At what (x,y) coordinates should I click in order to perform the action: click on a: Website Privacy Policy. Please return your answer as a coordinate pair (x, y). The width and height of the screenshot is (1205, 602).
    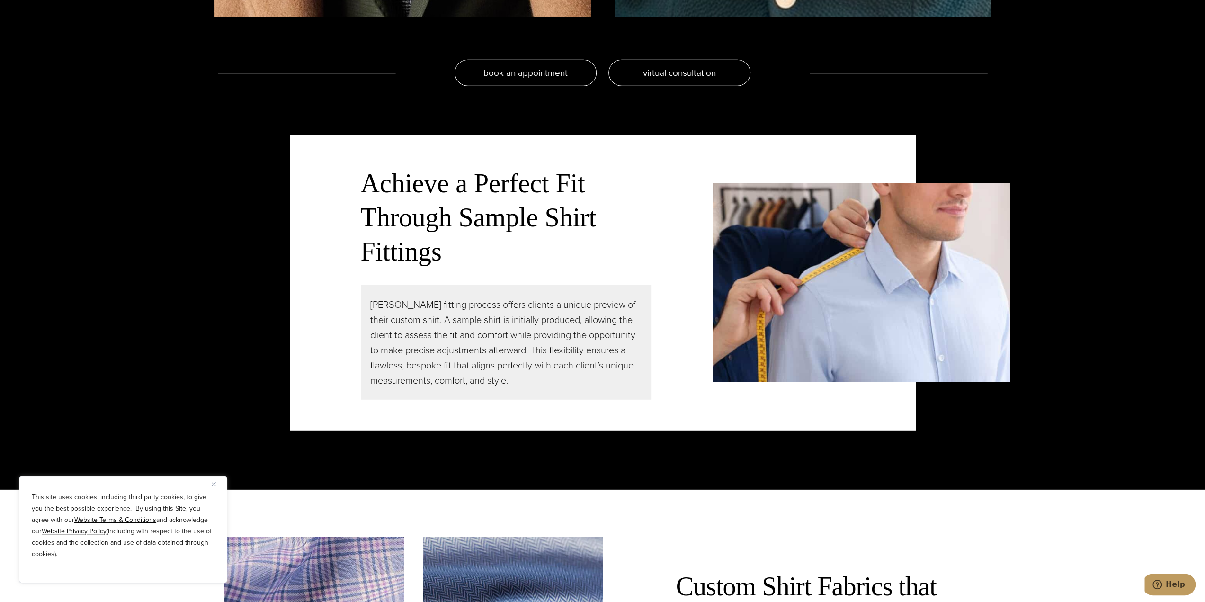
    Looking at the image, I should click on (74, 531).